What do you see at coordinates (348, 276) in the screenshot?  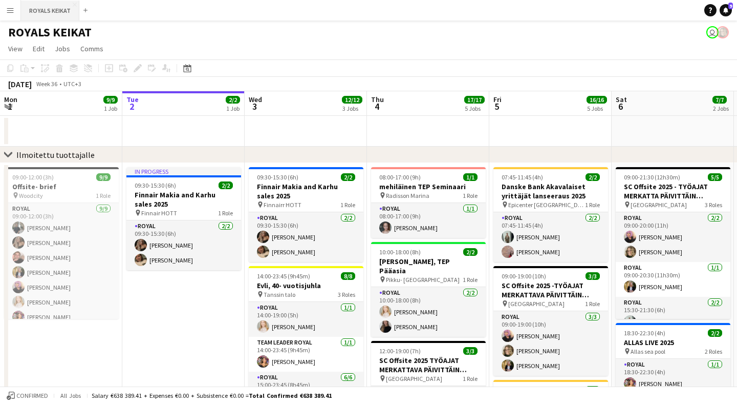 I see `span: 8/8` at bounding box center [348, 276].